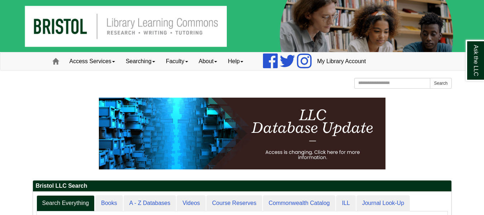 The image size is (484, 215). What do you see at coordinates (299, 203) in the screenshot?
I see `a: Commonwealth Catalog` at bounding box center [299, 203].